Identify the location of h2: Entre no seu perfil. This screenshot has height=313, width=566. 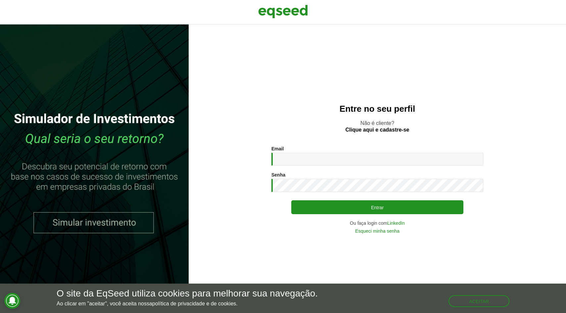
(377, 109).